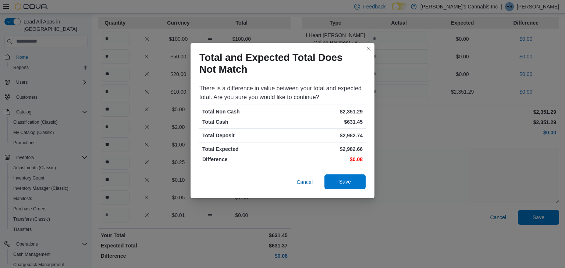  Describe the element at coordinates (242, 160) in the screenshot. I see `p: Difference` at that location.